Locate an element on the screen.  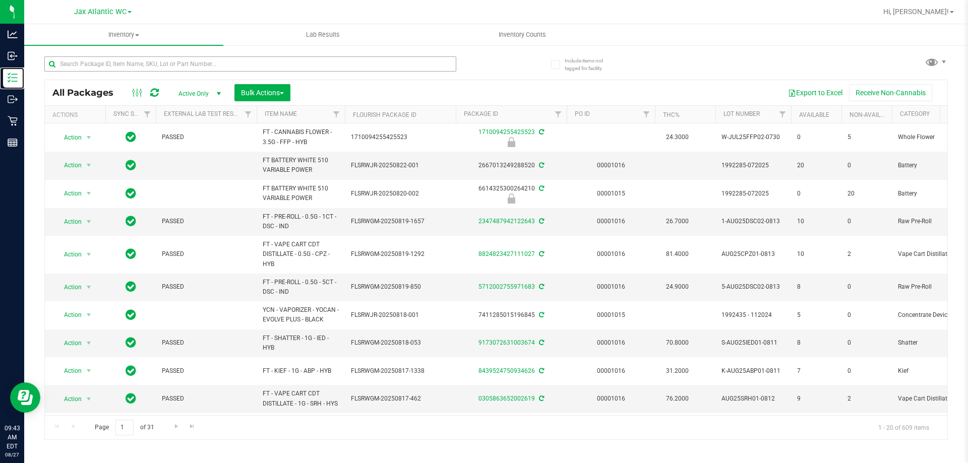
span: 24.3000 is located at coordinates (677, 137).